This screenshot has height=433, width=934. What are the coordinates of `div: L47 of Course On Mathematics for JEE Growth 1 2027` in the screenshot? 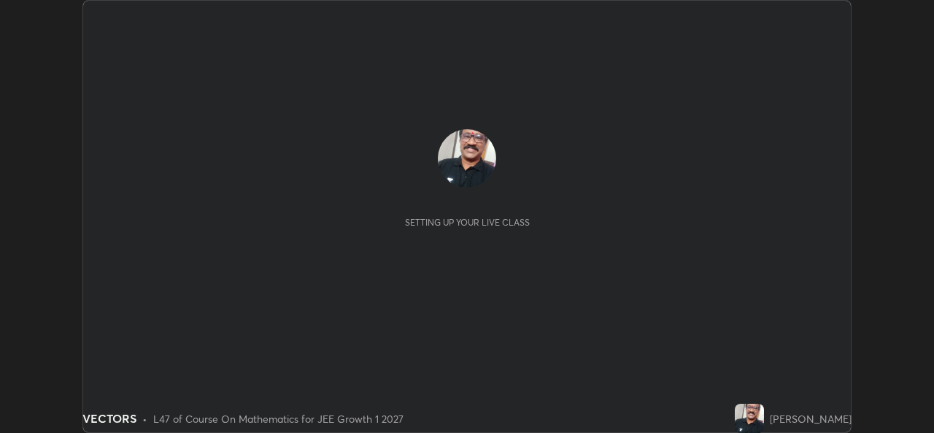 It's located at (278, 418).